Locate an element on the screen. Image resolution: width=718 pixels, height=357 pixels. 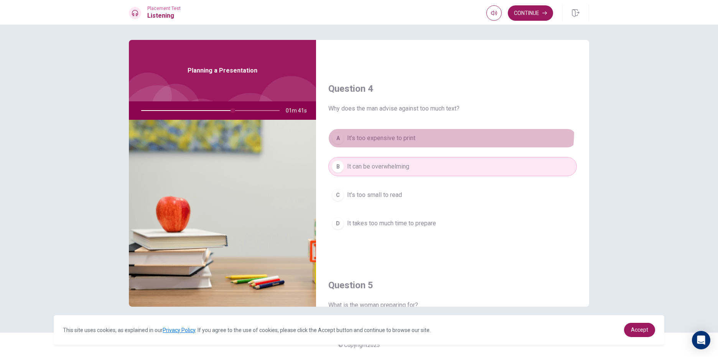
a: dismiss cookie message is located at coordinates (639, 329).